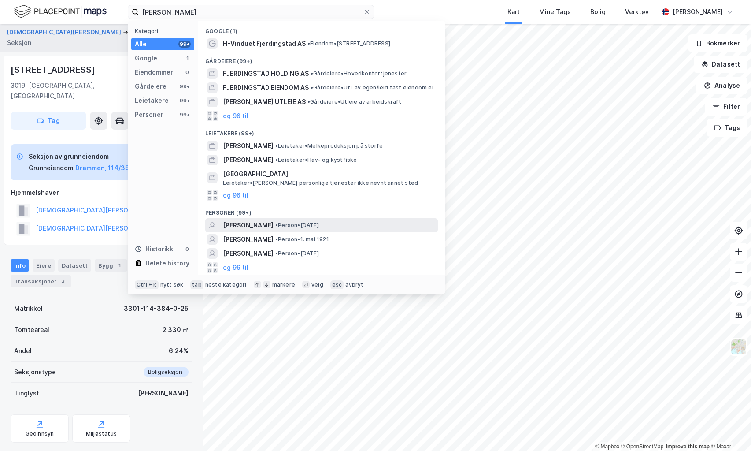  I want to click on div: 2 330 ㎡, so click(175, 329).